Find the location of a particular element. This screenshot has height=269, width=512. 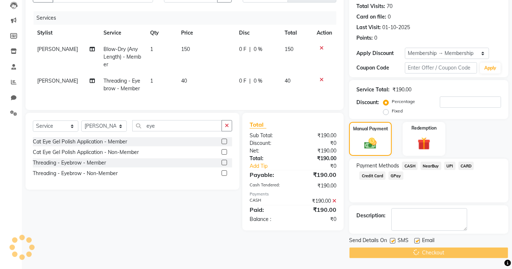

div: CASH is located at coordinates (269, 201).